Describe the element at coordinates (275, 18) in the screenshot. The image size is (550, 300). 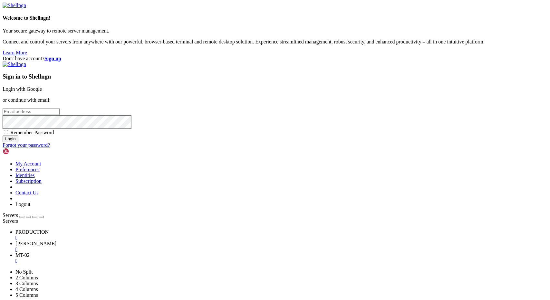
I see `h4: Welcome to Shellngn!` at that location.